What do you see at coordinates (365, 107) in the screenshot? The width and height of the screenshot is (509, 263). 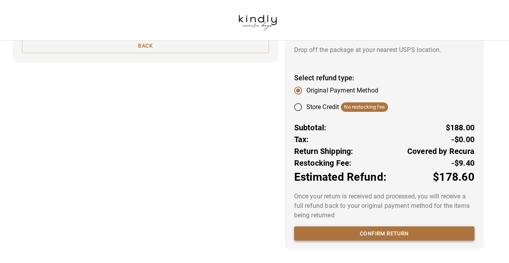 I see `span: No restocking fee` at bounding box center [365, 107].